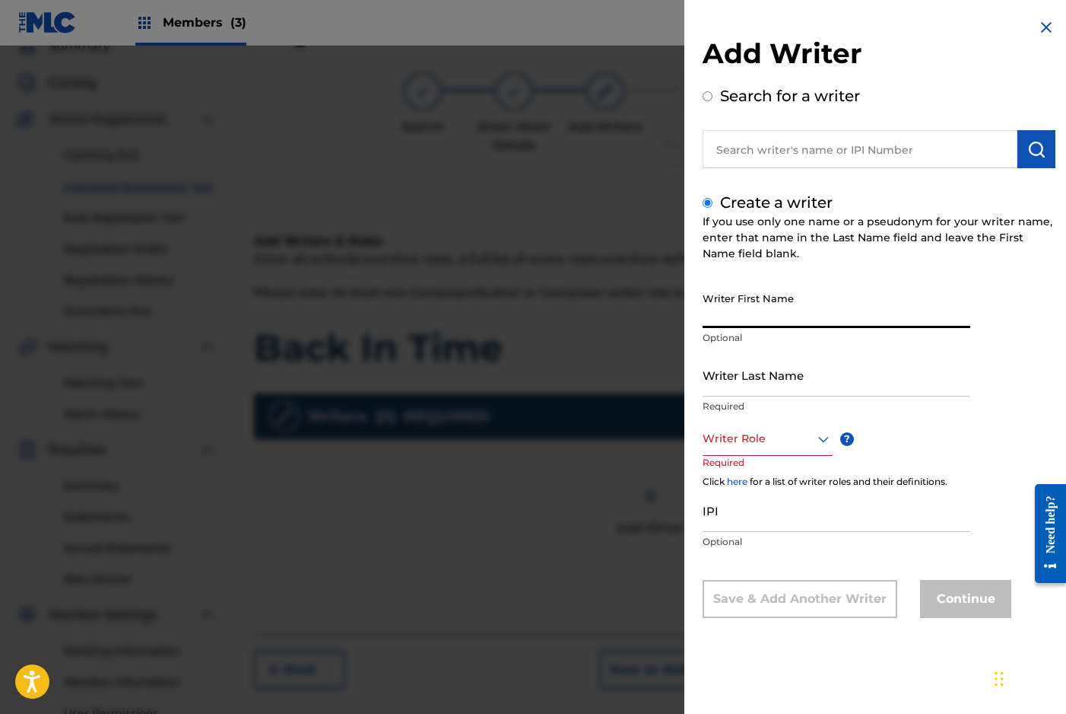  I want to click on label: Search for a writer, so click(790, 96).